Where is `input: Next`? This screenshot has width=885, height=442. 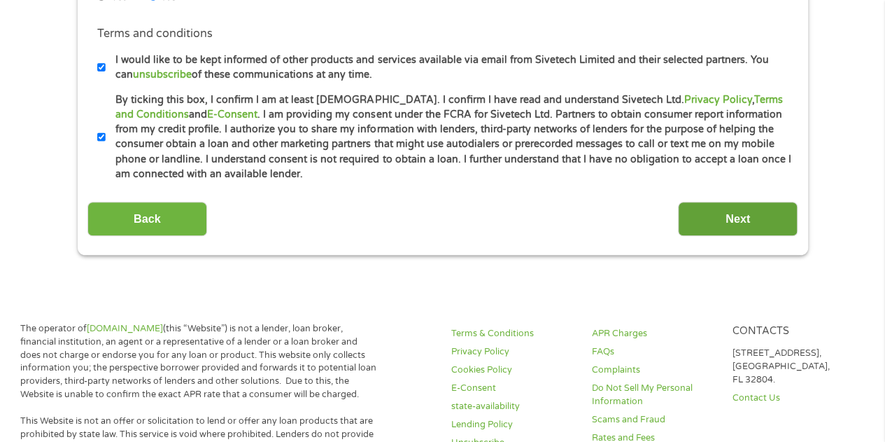
input: Next is located at coordinates (738, 218).